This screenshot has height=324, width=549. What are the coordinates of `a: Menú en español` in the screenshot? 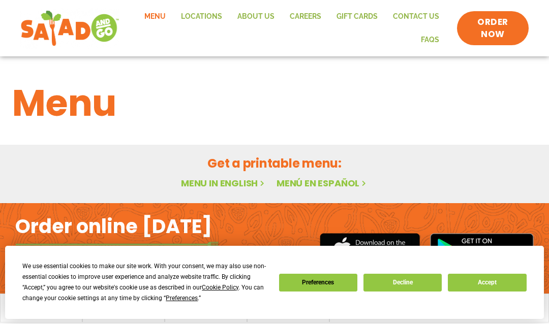 It's located at (322, 183).